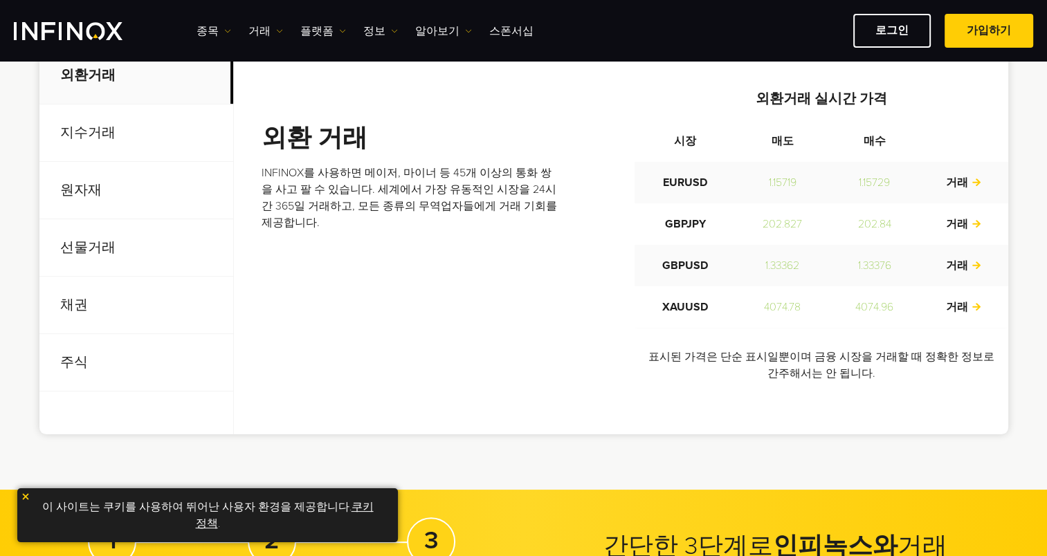 The width and height of the screenshot is (1047, 556). I want to click on th: 시장, so click(685, 141).